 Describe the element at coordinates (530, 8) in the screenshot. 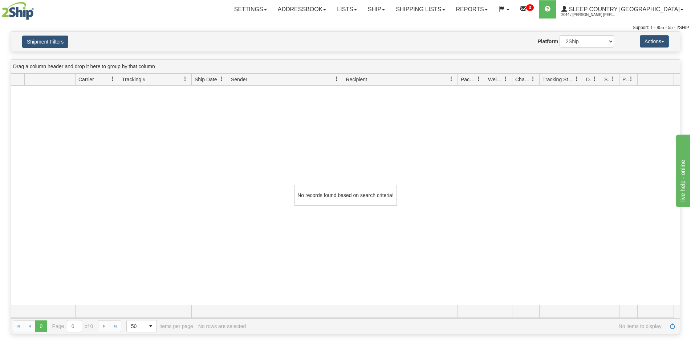

I see `sup: 3` at that location.